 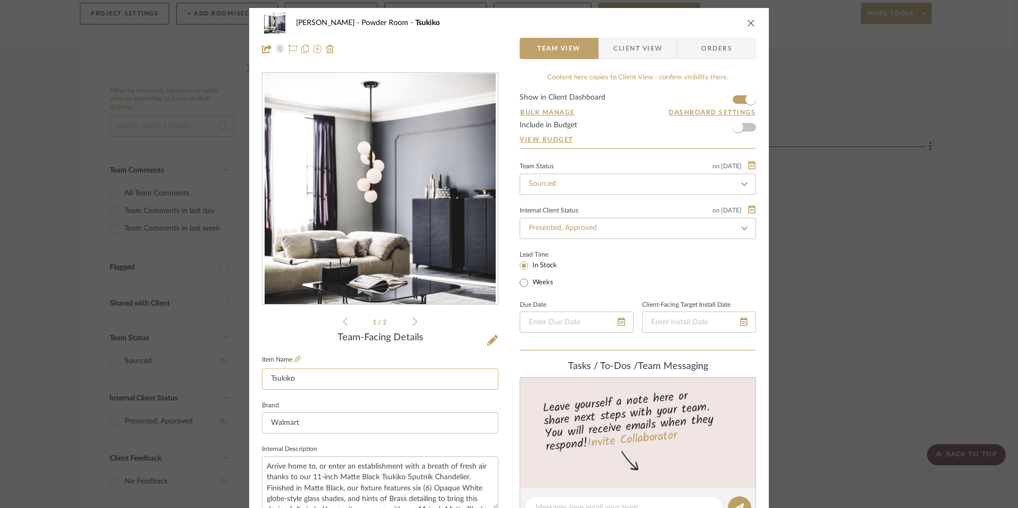 I want to click on div: team Messaging, so click(x=638, y=367).